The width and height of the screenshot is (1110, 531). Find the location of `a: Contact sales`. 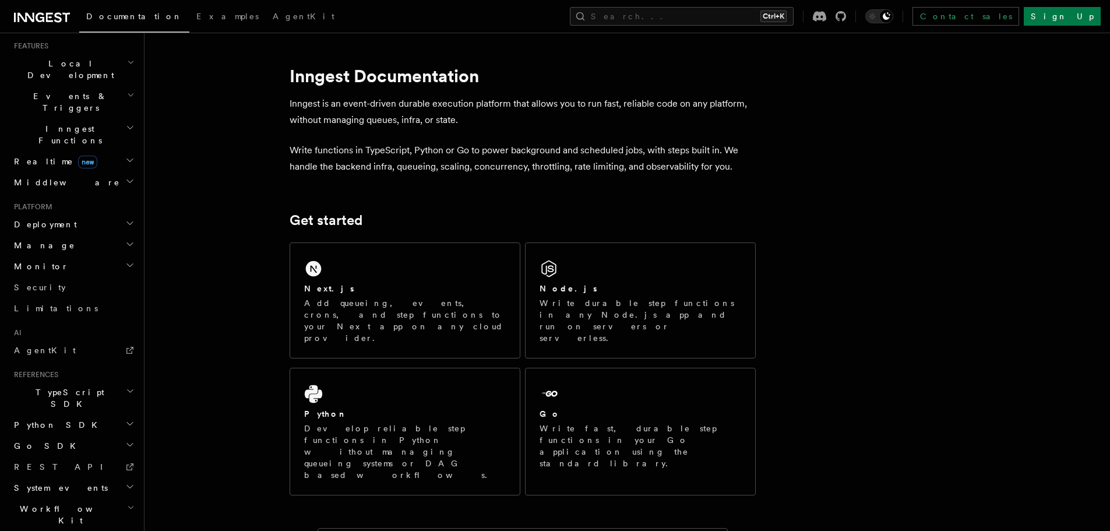

a: Contact sales is located at coordinates (966, 16).